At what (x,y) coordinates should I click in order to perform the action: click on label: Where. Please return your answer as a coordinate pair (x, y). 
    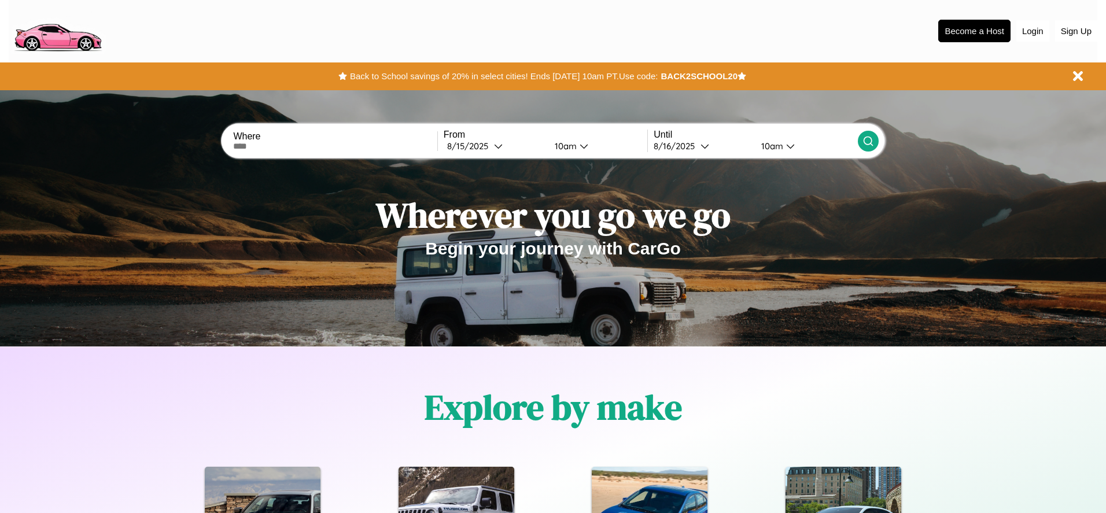
    Looking at the image, I should click on (335, 136).